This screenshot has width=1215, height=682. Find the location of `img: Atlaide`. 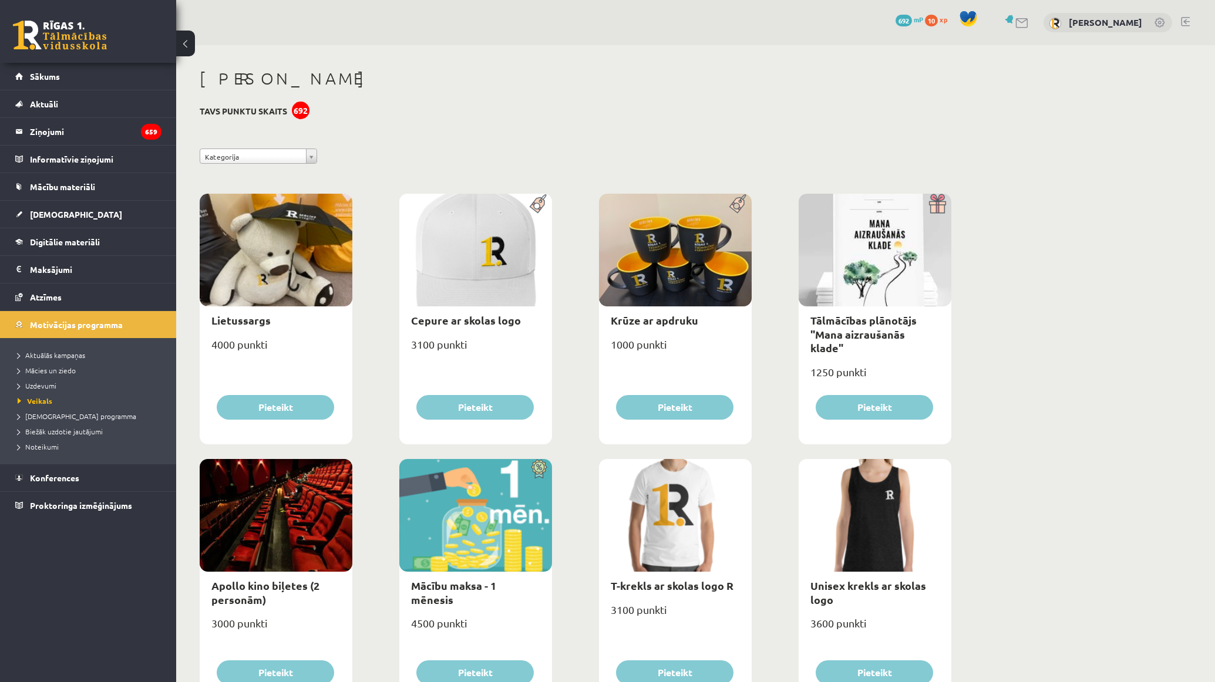

img: Atlaide is located at coordinates (538, 469).